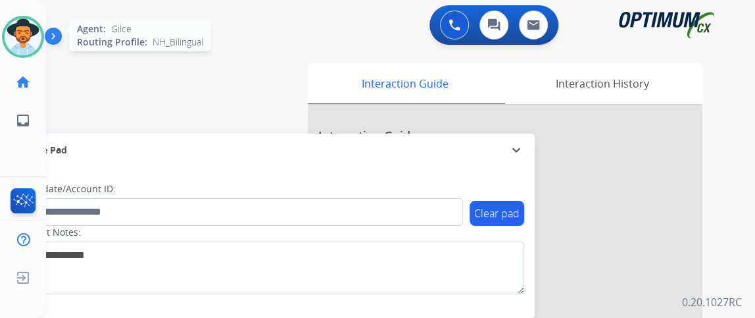  What do you see at coordinates (23, 82) in the screenshot?
I see `mat-icon: home` at bounding box center [23, 82].